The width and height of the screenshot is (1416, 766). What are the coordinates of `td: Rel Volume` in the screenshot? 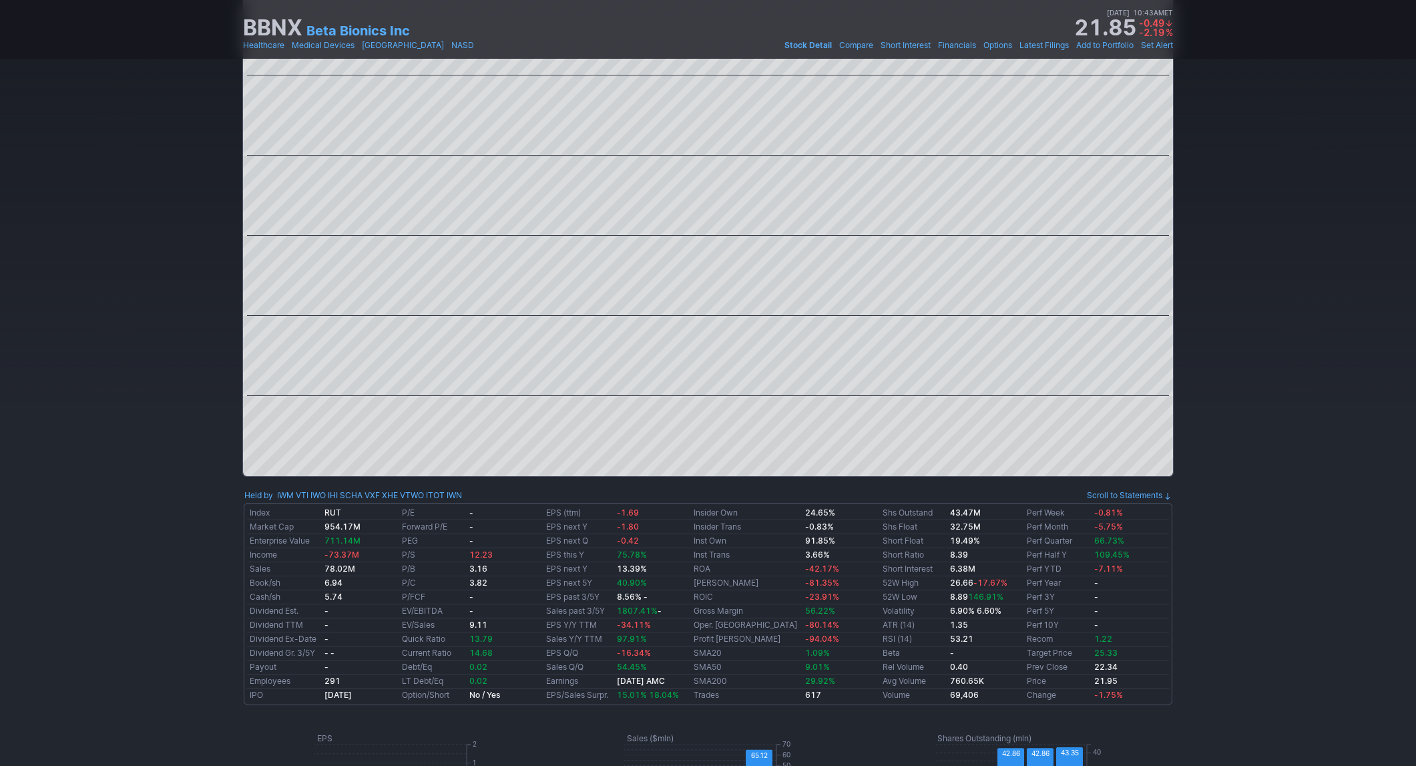 It's located at (913, 667).